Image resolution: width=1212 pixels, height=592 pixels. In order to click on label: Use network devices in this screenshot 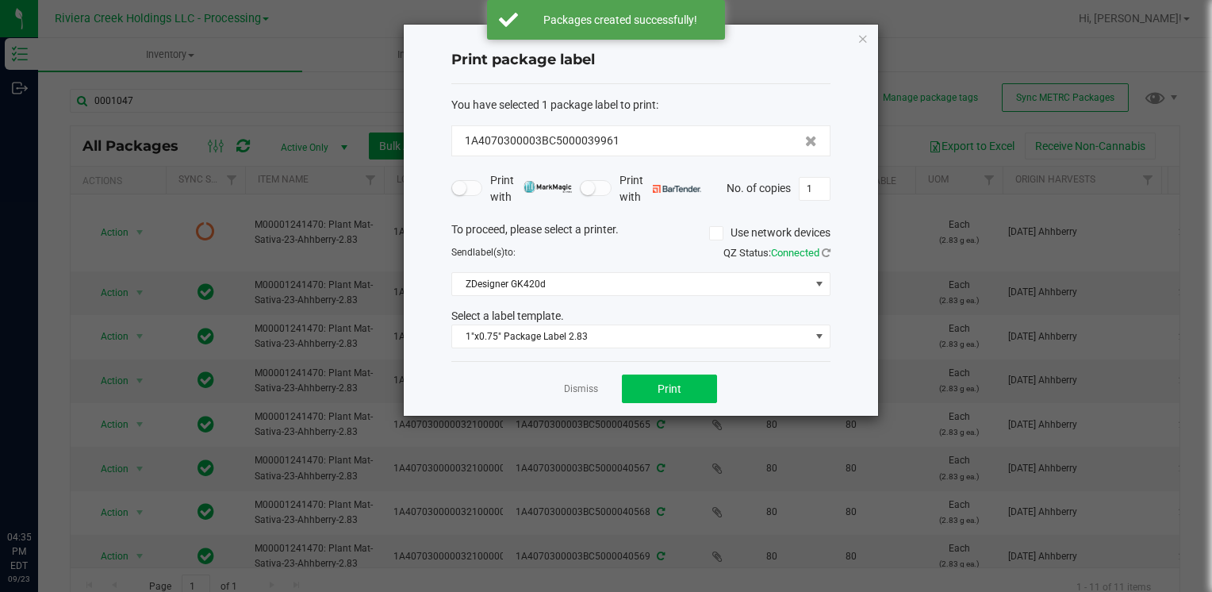, I will do `click(770, 232)`.